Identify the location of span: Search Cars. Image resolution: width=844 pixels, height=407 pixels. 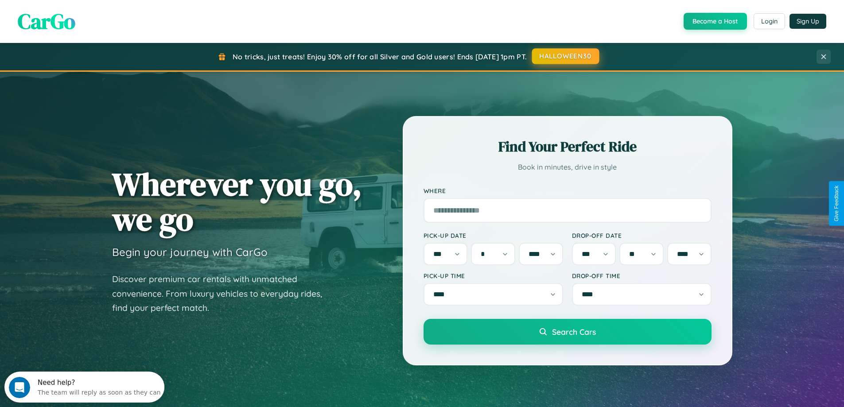
(573, 332).